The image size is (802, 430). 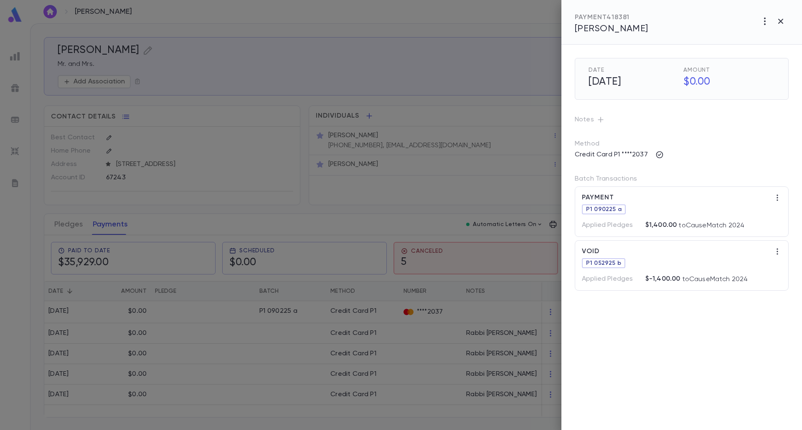 What do you see at coordinates (634, 70) in the screenshot?
I see `span: Date` at bounding box center [634, 70].